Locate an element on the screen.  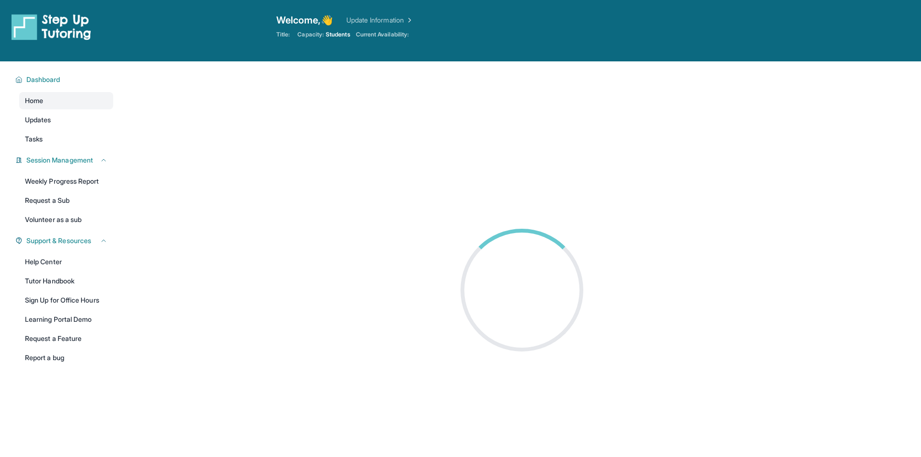
a: Tasks is located at coordinates (66, 139).